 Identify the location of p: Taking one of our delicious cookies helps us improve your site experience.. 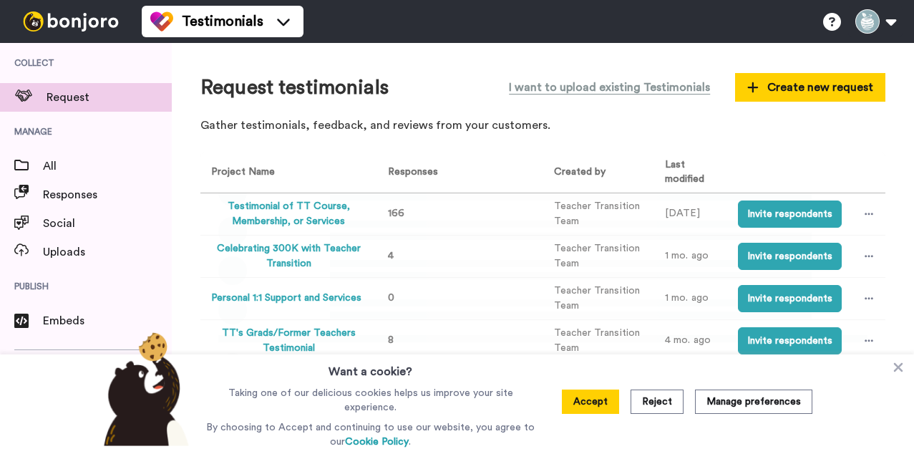
(370, 400).